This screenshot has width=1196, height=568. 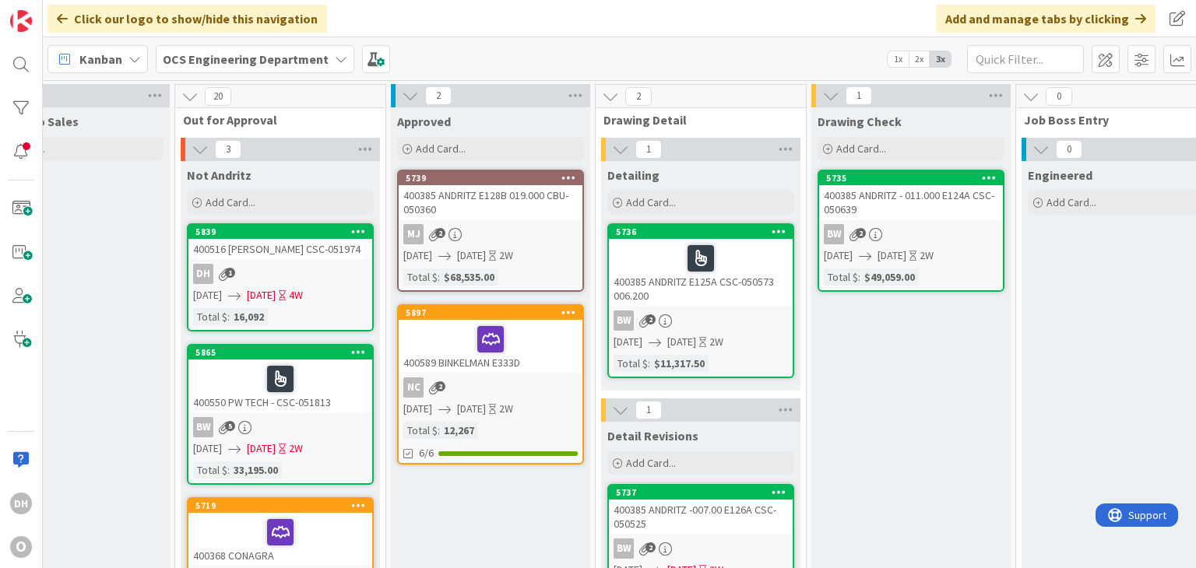 I want to click on span: 5, so click(x=230, y=426).